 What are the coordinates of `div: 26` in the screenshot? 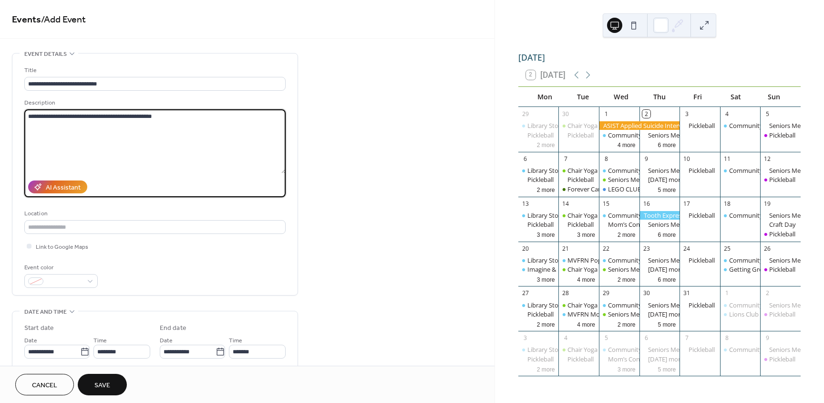 It's located at (768, 248).